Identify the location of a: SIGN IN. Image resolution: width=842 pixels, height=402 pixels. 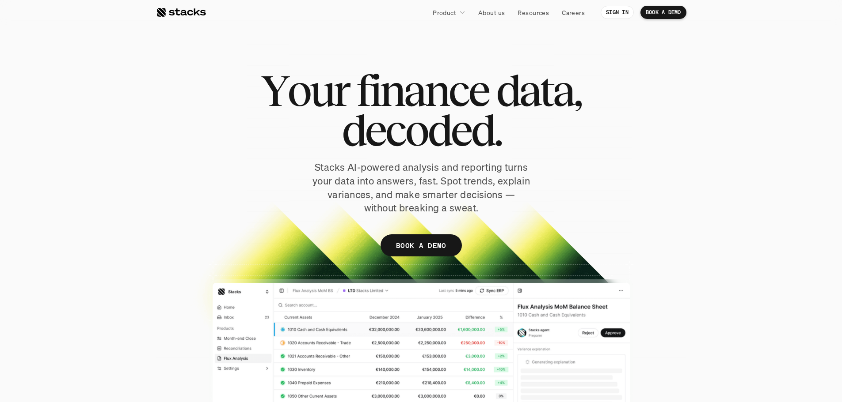
(617, 12).